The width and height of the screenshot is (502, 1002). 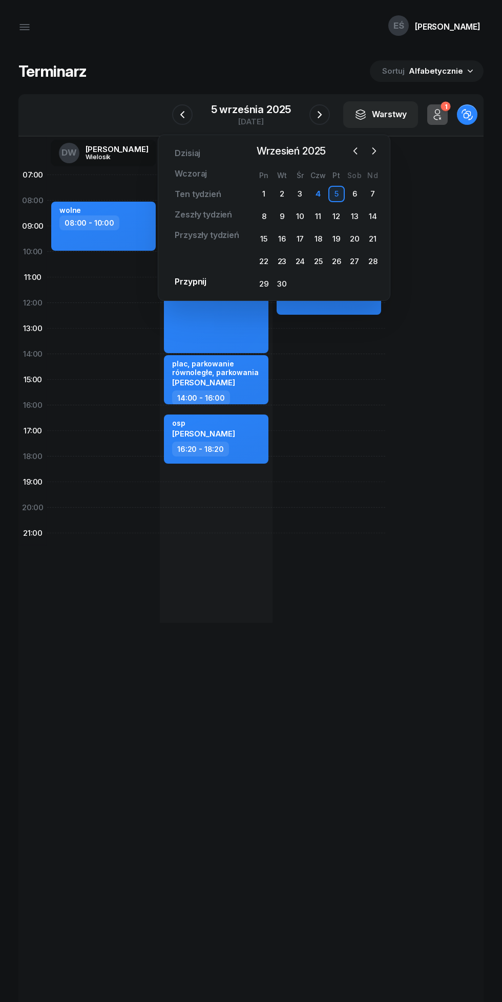 I want to click on div: 26, so click(x=336, y=262).